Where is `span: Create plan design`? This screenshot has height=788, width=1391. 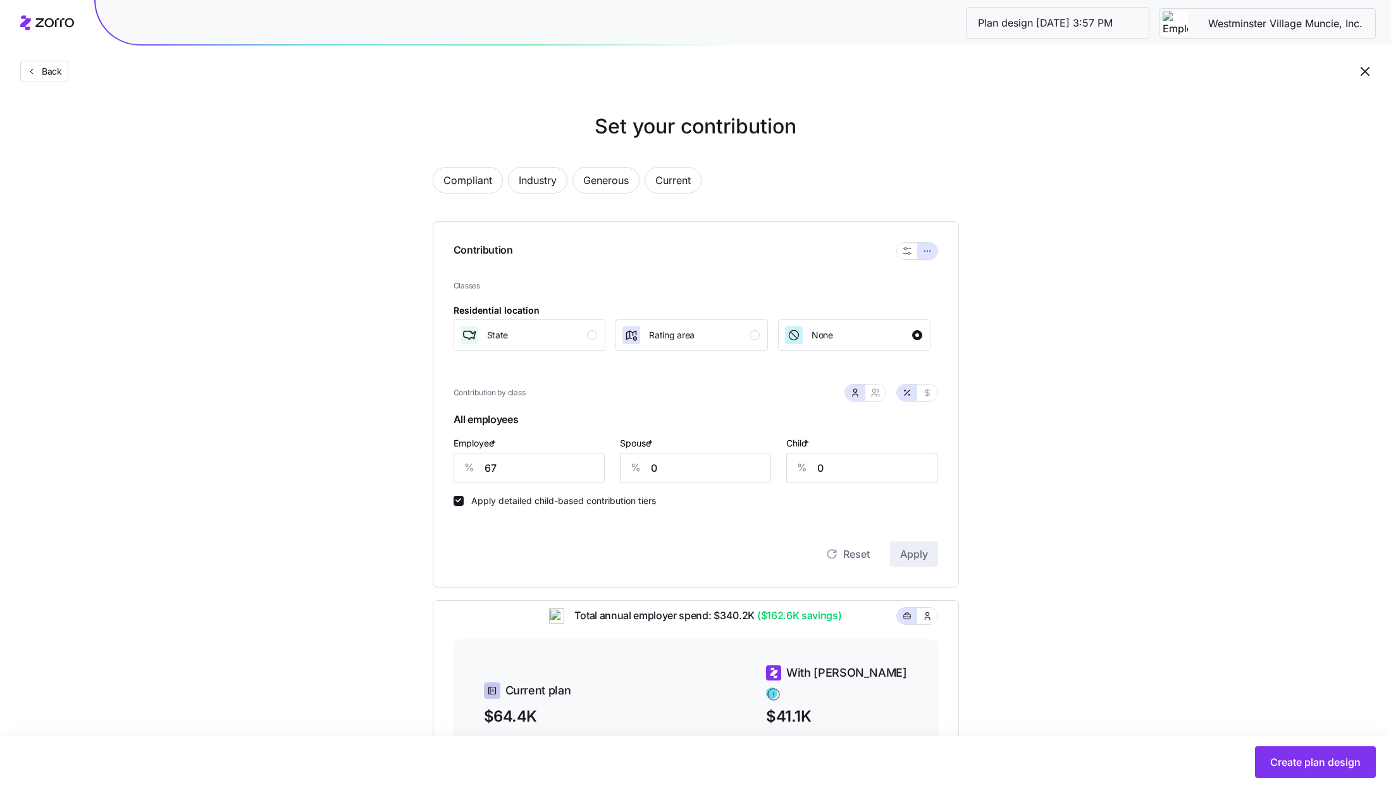 span: Create plan design is located at coordinates (1315, 762).